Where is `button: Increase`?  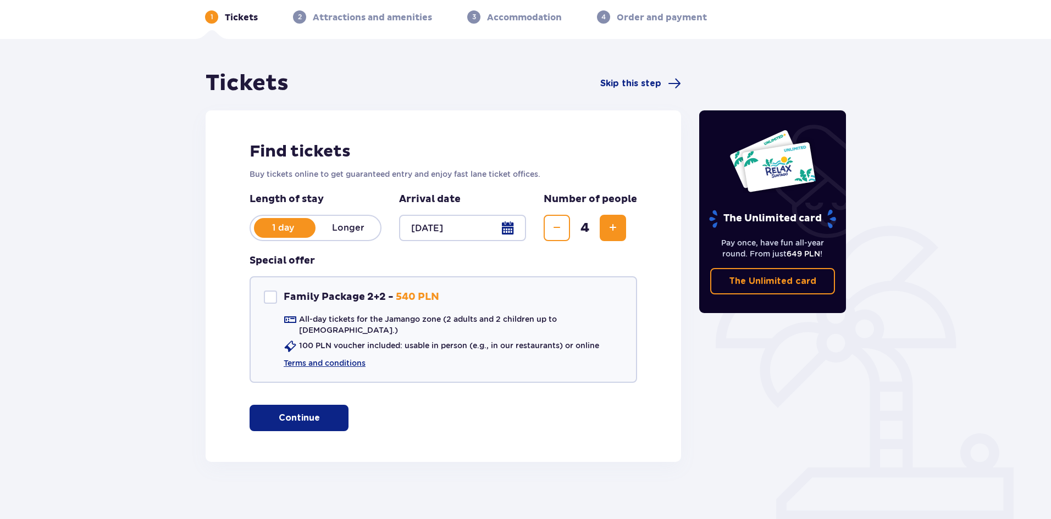 button: Increase is located at coordinates (613, 228).